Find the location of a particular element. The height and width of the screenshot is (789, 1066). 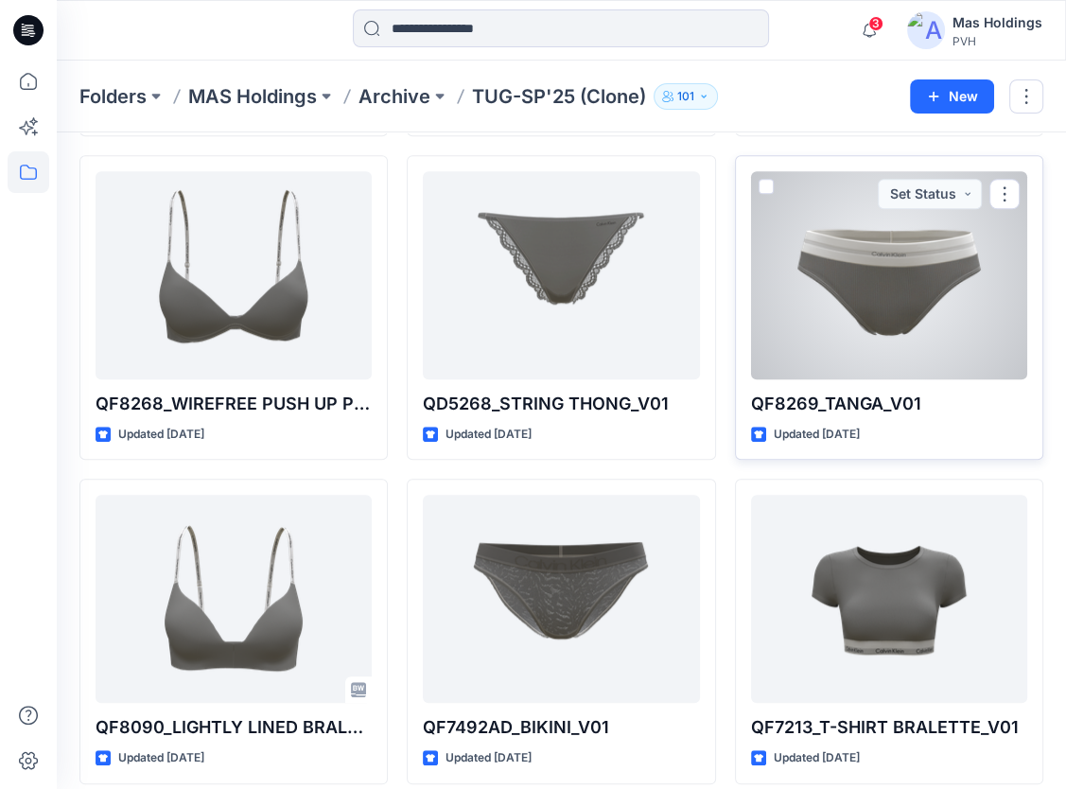

p: QF8268_WIREFREE PUSH UP PLUNGE_V01 is located at coordinates (234, 404).